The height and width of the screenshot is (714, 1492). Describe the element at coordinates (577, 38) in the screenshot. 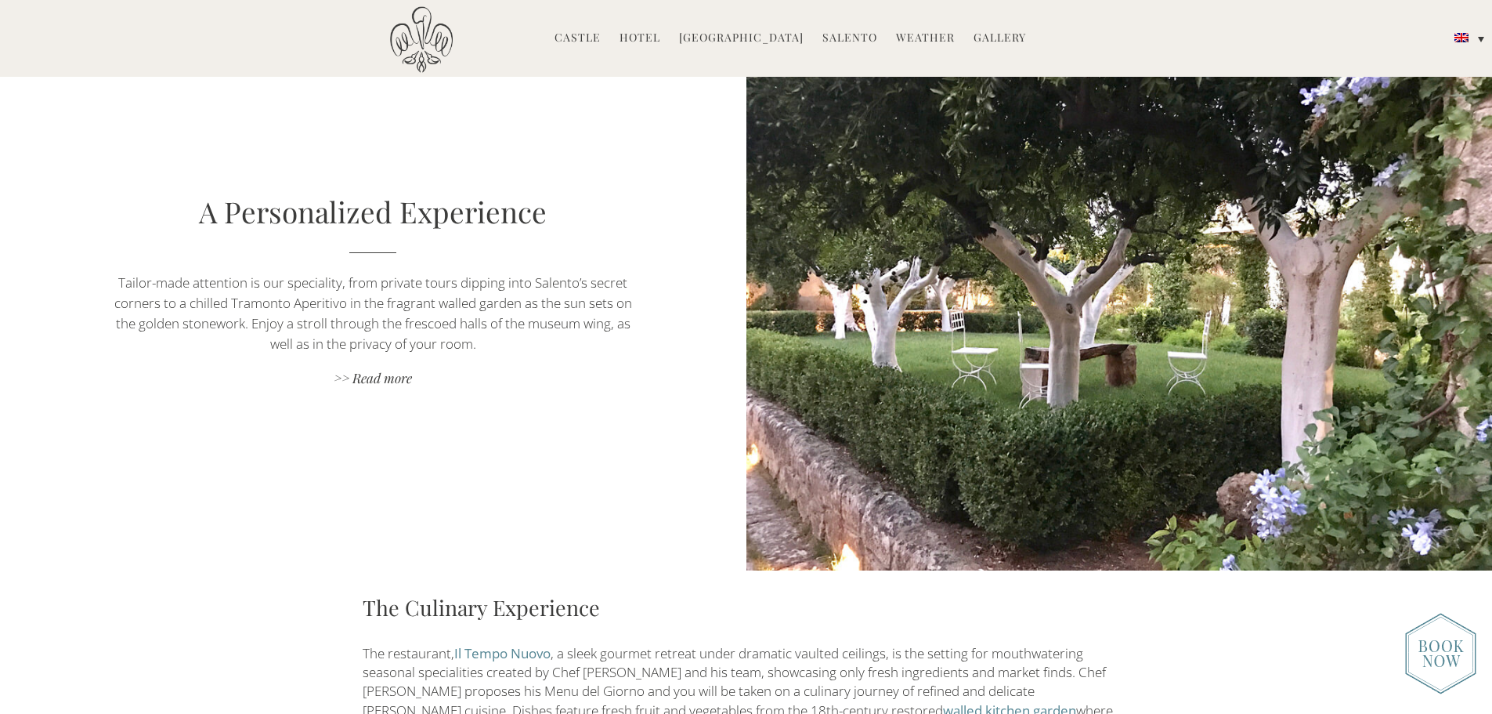

I see `a: Castle` at that location.